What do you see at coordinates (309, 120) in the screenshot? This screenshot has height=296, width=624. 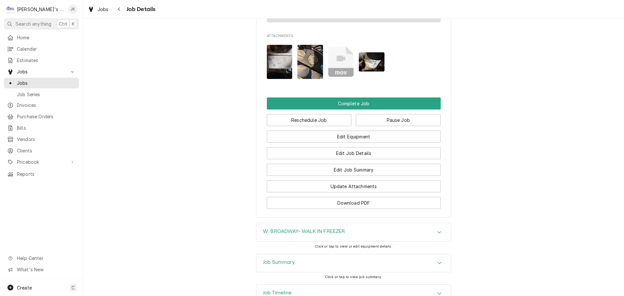 I see `button: Reschedule Job` at bounding box center [309, 120].